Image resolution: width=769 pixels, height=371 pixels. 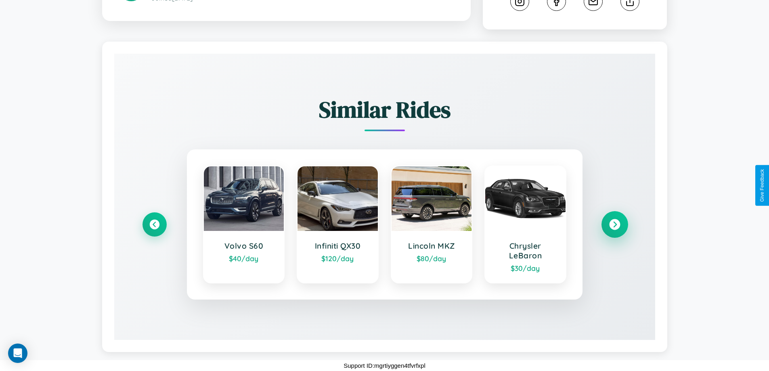 What do you see at coordinates (338, 258) in the screenshot?
I see `div: $ 120 /day` at bounding box center [338, 258].